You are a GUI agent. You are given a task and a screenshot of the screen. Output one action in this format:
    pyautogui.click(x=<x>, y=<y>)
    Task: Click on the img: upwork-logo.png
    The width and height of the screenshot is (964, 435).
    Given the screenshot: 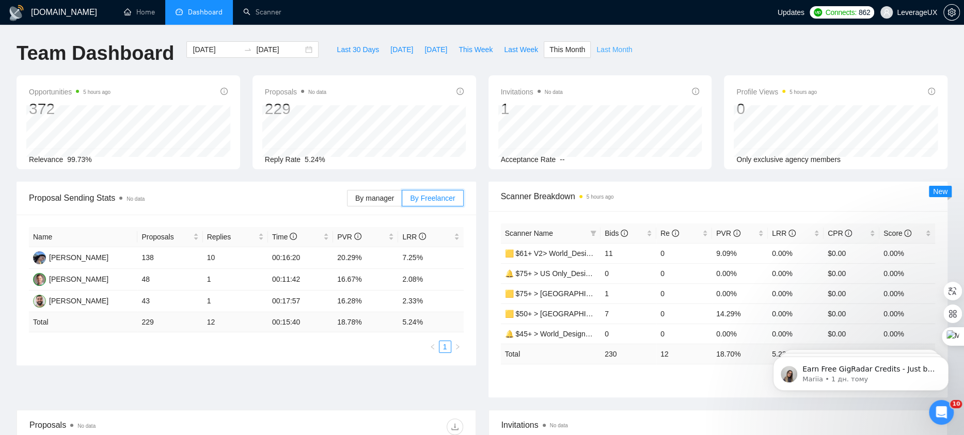 What is the action you would take?
    pyautogui.click(x=818, y=12)
    